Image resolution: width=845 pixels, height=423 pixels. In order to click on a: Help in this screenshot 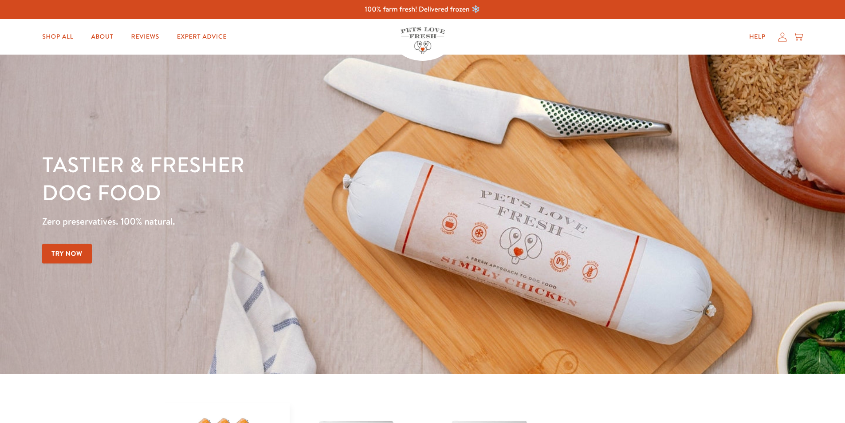, I will do `click(758, 37)`.